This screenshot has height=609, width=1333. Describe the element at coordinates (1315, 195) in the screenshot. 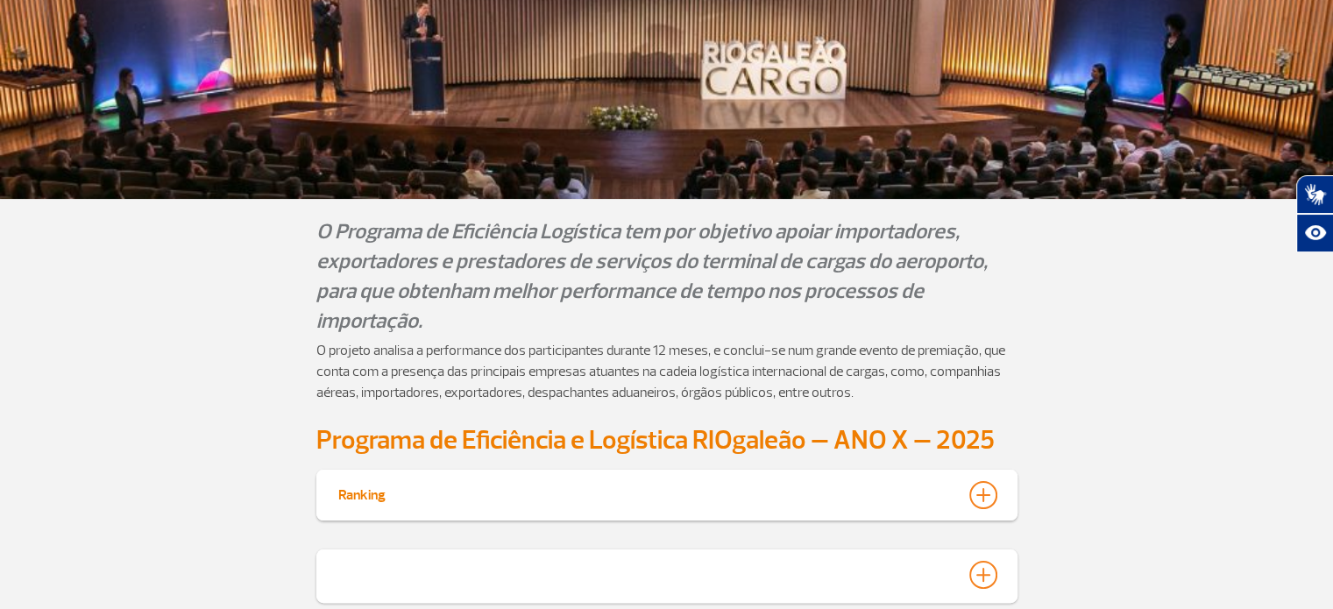

I see `button: Abrir tradutor de língua de sinais.` at that location.